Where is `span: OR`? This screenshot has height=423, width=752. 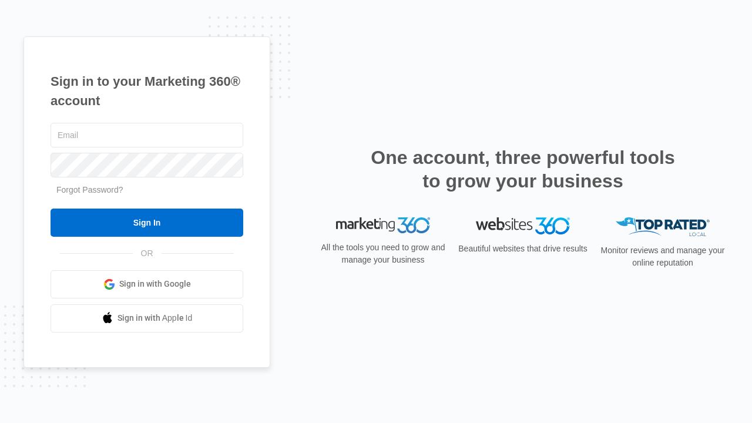
span: OR is located at coordinates (147, 253).